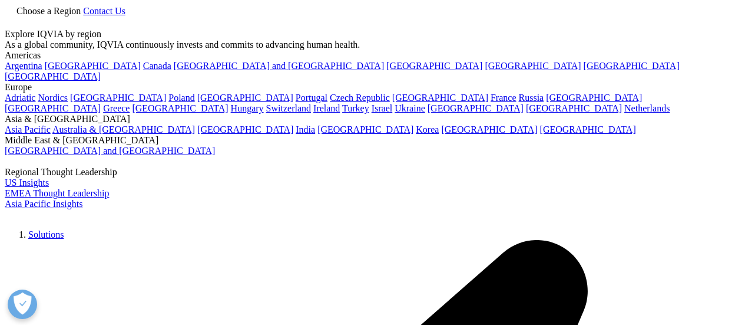 The width and height of the screenshot is (745, 325). What do you see at coordinates (27, 182) in the screenshot?
I see `span: US Insights` at bounding box center [27, 182].